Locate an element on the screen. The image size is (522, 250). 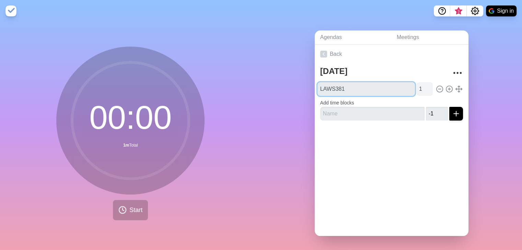
button: Settings is located at coordinates (475, 11).